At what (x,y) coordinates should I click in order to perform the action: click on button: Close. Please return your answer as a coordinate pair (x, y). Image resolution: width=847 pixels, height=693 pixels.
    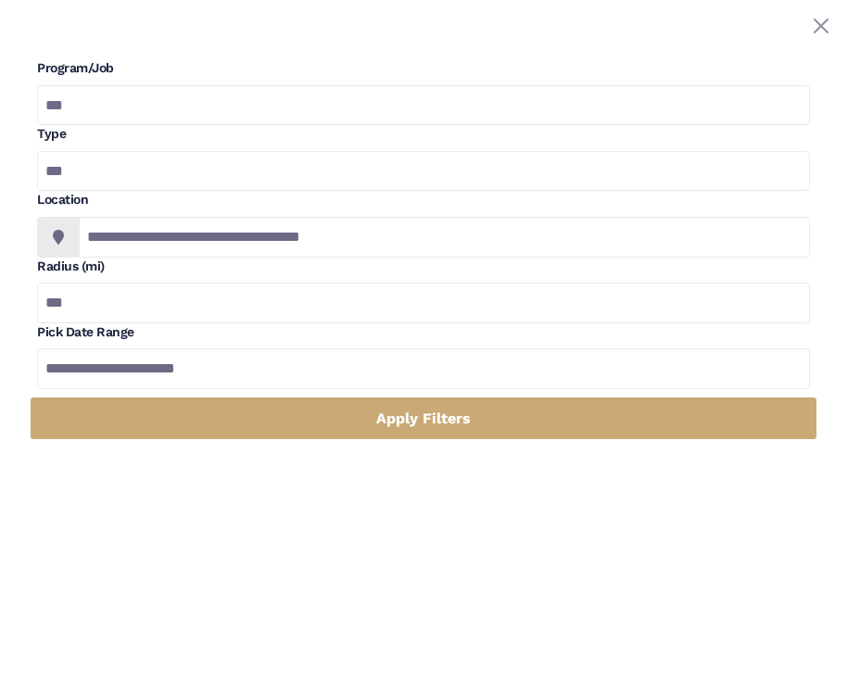
    Looking at the image, I should click on (821, 26).